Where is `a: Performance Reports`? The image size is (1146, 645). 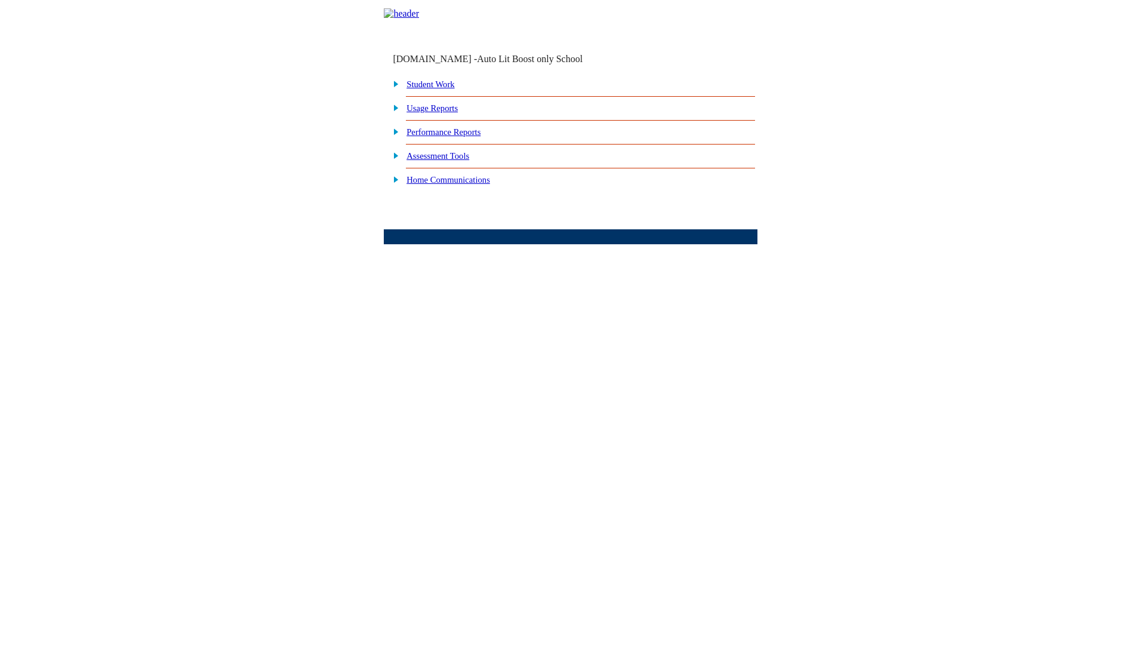 a: Performance Reports is located at coordinates (444, 132).